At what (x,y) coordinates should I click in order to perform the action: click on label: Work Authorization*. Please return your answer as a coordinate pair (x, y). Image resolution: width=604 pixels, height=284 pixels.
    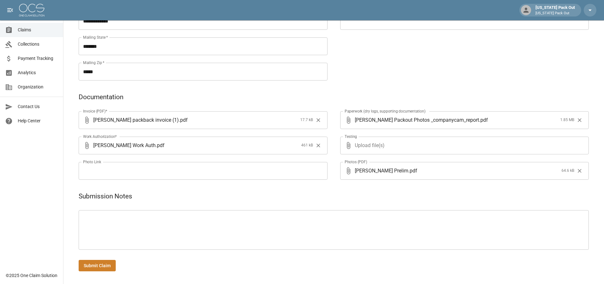
    Looking at the image, I should click on (100, 136).